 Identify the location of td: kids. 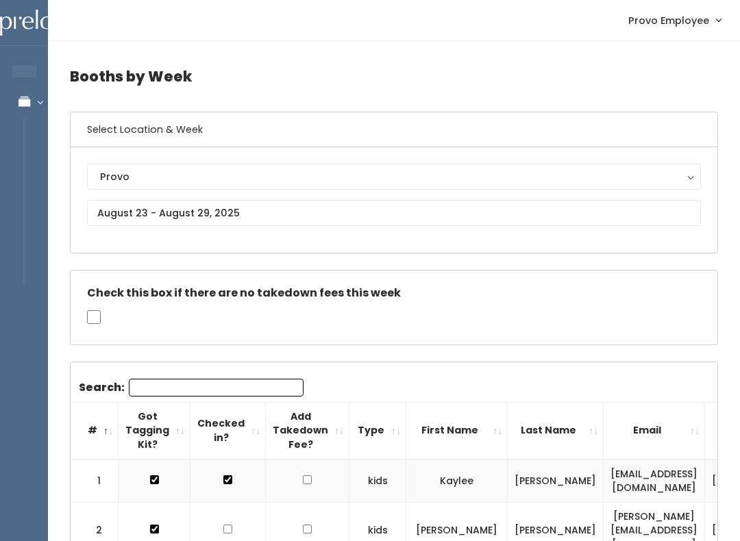
(378, 481).